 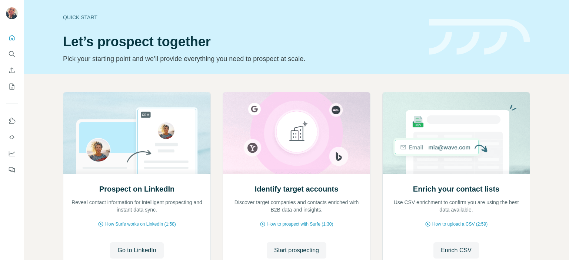 What do you see at coordinates (12, 121) in the screenshot?
I see `button: Use Surfe on LinkedIn` at bounding box center [12, 121].